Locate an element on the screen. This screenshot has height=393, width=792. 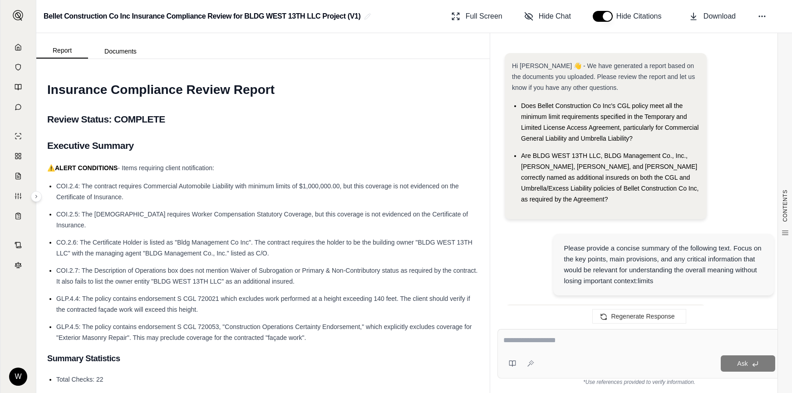
h1: Insurance Compliance Review Report is located at coordinates (263, 90).